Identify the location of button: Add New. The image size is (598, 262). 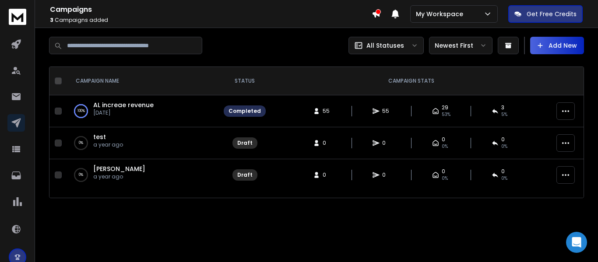
(557, 46).